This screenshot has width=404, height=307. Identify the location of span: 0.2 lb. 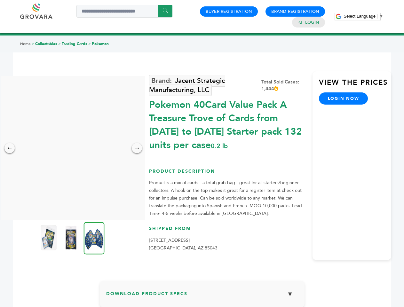
(219, 146).